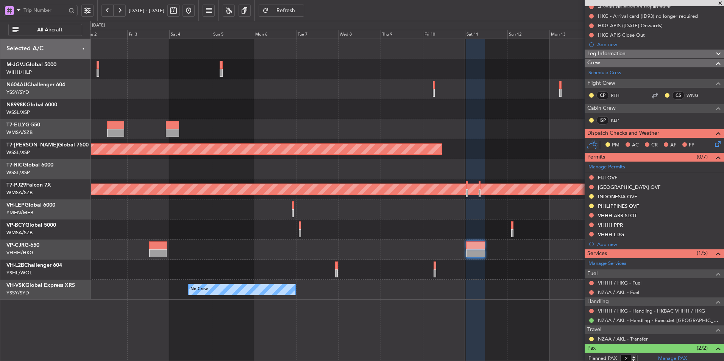 This screenshot has width=724, height=361. I want to click on a: T7-PJ29Falcon 7X, so click(29, 185).